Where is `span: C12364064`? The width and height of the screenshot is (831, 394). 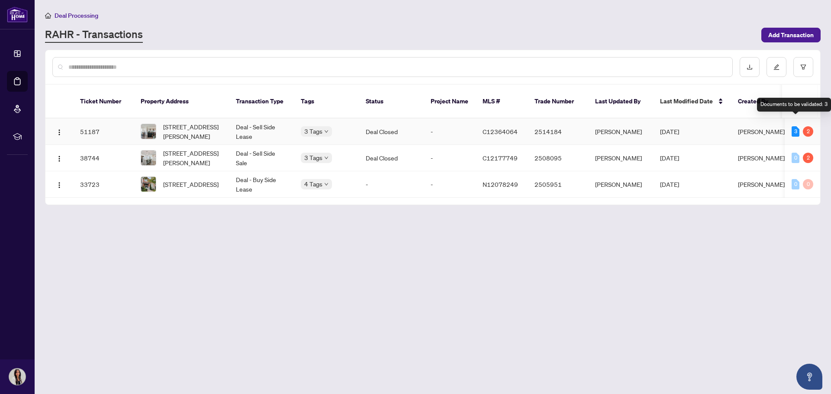
span: C12364064 is located at coordinates (500, 131).